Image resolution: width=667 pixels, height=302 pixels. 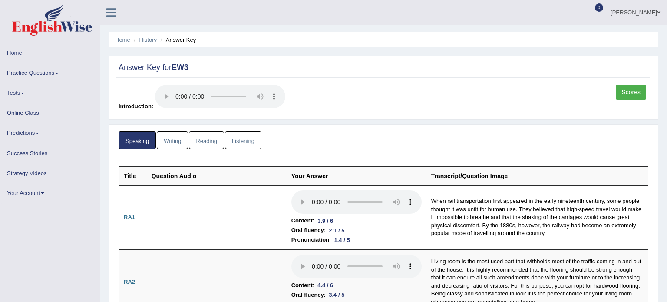 What do you see at coordinates (631, 92) in the screenshot?
I see `a: Scores` at bounding box center [631, 92].